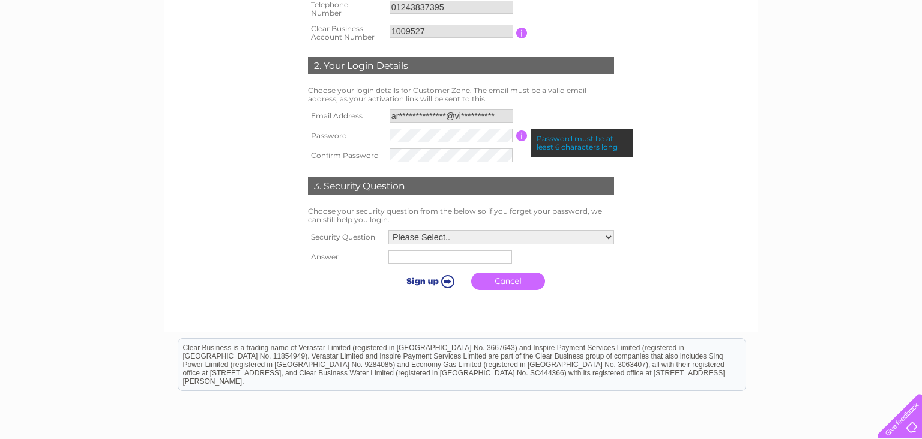 This screenshot has width=922, height=439. Describe the element at coordinates (346, 135) in the screenshot. I see `th: Password` at that location.